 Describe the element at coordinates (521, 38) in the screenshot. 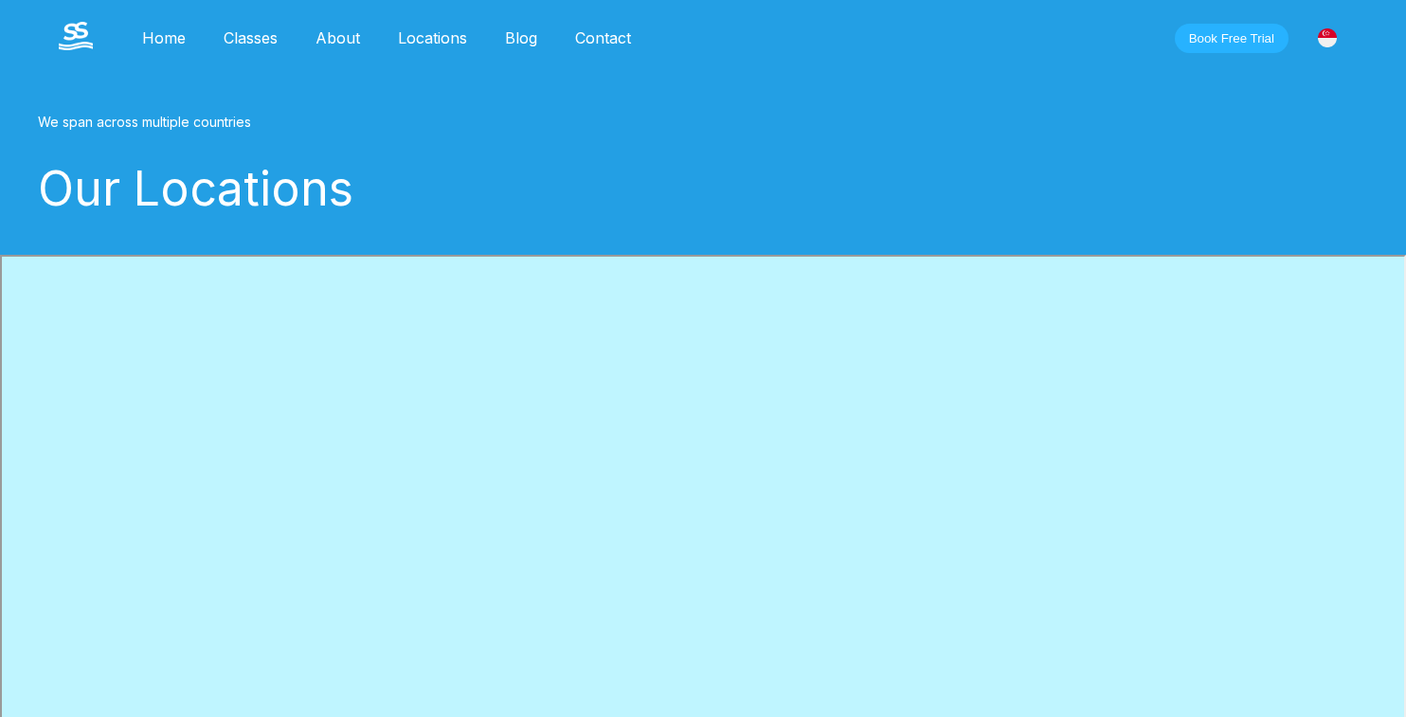

I see `a: Blog` at that location.